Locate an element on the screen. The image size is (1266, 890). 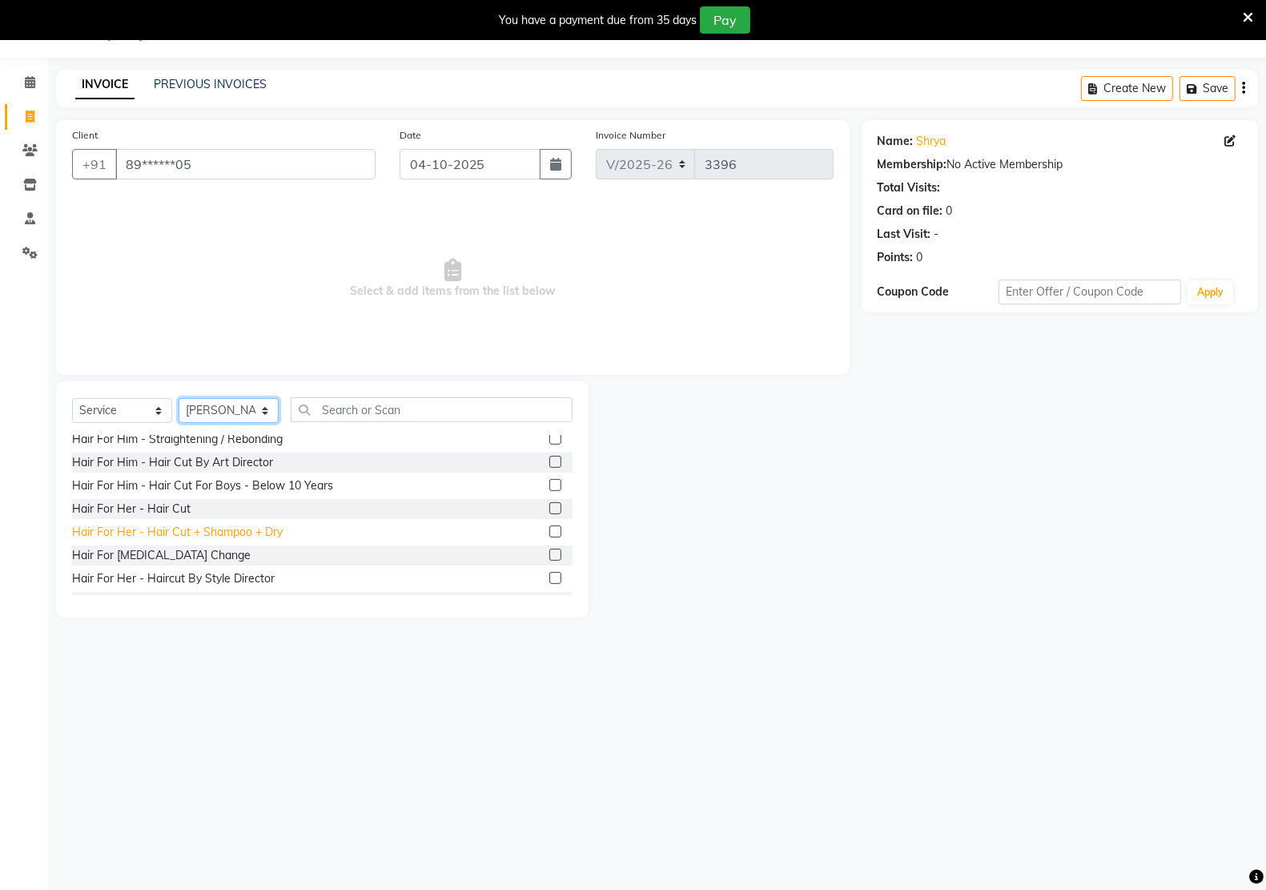
span: Select & add items from the list below is located at coordinates (452, 279).